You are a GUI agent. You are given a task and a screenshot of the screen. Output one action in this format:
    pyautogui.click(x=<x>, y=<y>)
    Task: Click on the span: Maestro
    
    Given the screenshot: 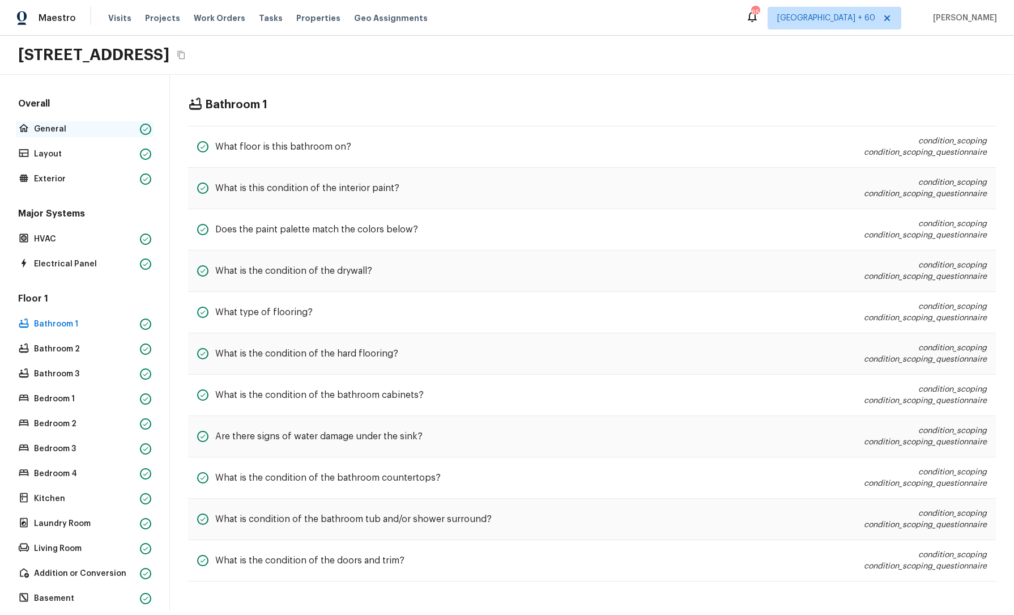 What is the action you would take?
    pyautogui.click(x=57, y=18)
    